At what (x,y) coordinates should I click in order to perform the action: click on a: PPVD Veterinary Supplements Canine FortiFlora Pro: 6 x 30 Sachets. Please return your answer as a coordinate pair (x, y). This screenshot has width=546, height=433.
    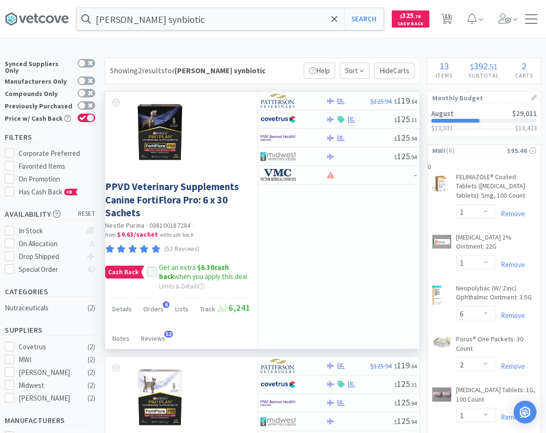
    Looking at the image, I should click on (177, 200).